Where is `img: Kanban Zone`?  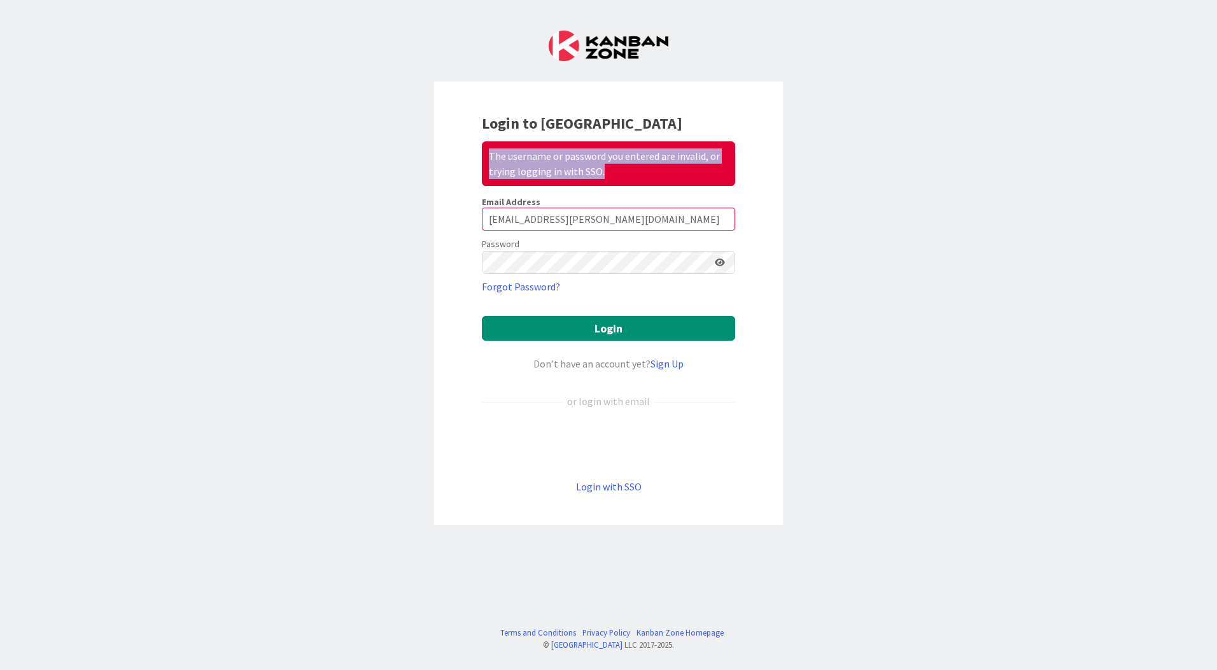
img: Kanban Zone is located at coordinates (609, 46).